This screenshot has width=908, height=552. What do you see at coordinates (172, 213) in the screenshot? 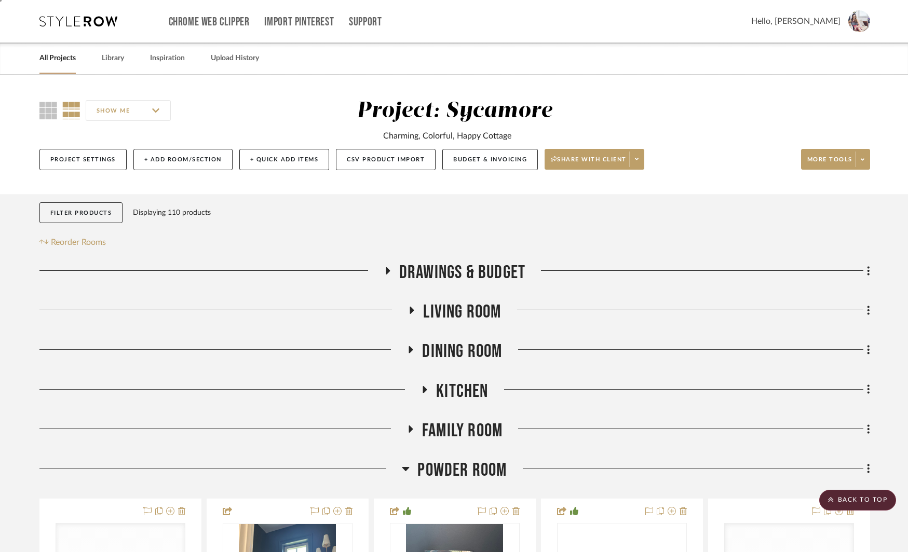
I see `div: Displaying 110 products` at bounding box center [172, 213].